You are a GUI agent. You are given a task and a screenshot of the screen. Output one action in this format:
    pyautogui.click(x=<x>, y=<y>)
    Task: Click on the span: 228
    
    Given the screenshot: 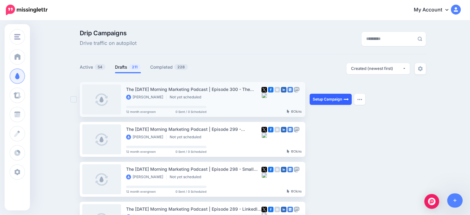 What is the action you would take?
    pyautogui.click(x=181, y=67)
    